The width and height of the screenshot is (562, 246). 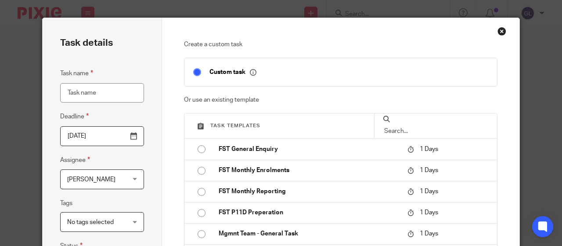 What do you see at coordinates (236, 125) in the screenshot?
I see `span: Task templates` at bounding box center [236, 125].